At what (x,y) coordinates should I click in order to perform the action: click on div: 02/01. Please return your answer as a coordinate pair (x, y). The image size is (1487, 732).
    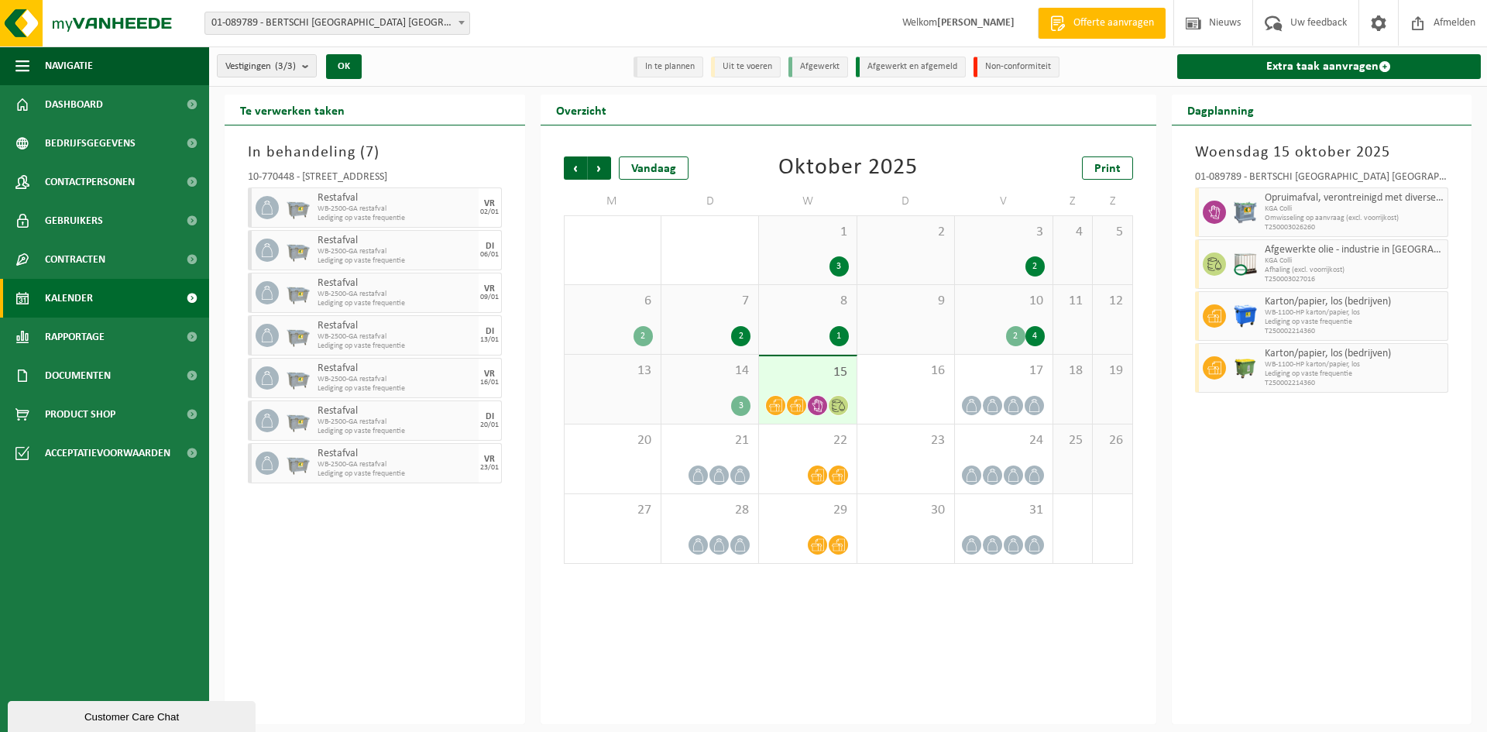
    Looking at the image, I should click on (489, 212).